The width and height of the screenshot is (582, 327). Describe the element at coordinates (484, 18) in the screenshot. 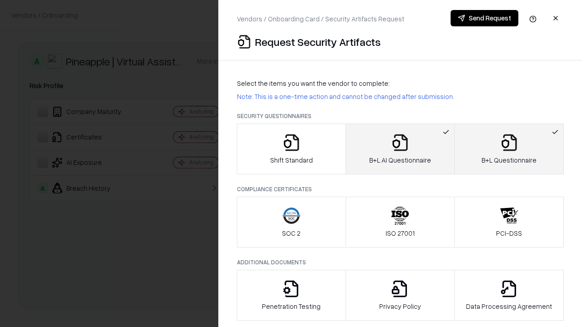

I see `button: Send Request` at that location.